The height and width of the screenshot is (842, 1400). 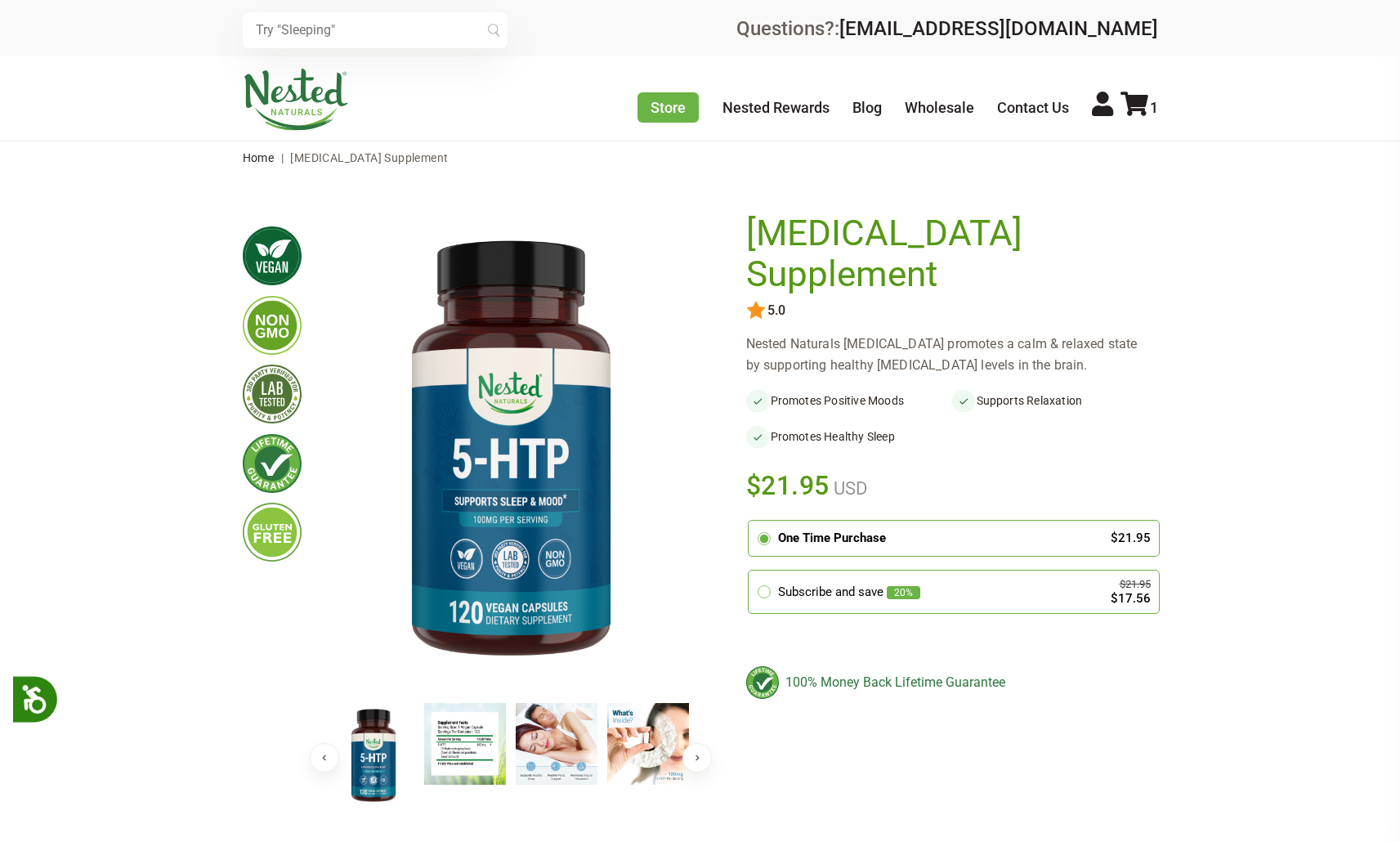 I want to click on span: USD, so click(x=849, y=488).